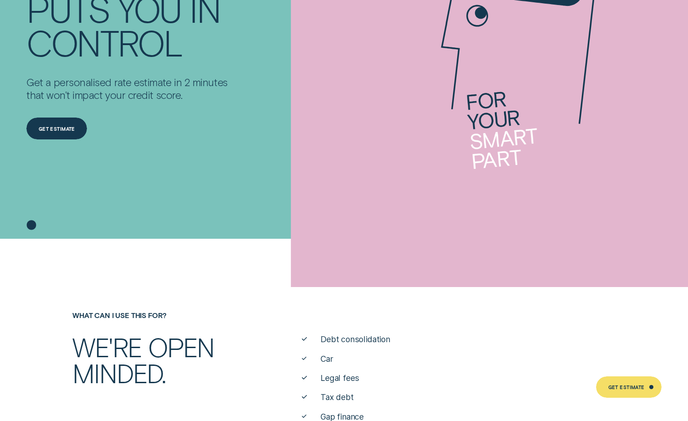  I want to click on span: Tax debt, so click(337, 397).